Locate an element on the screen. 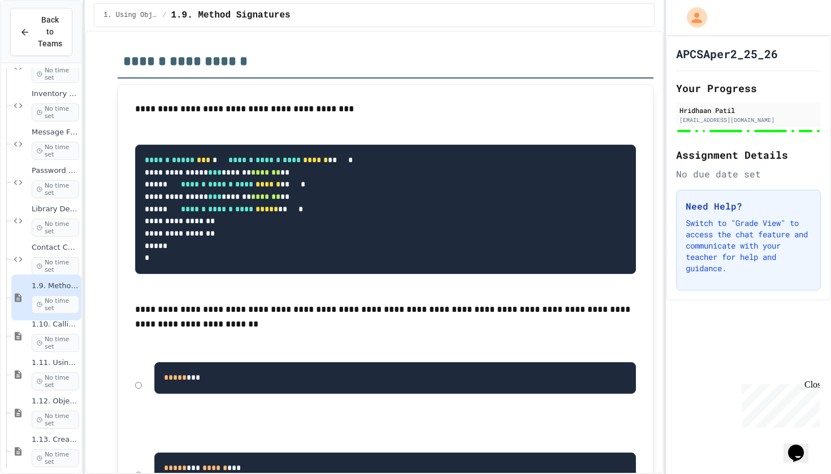 This screenshot has height=474, width=831. span: 1.11. Using the Math Class is located at coordinates (55, 363).